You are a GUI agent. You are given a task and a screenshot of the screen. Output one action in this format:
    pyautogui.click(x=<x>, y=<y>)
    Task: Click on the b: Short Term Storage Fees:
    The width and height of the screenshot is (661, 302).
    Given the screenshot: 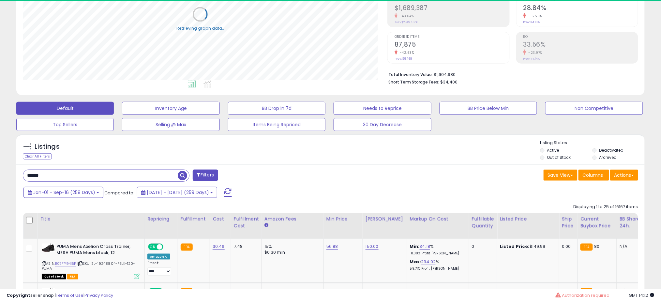 What is the action you would take?
    pyautogui.click(x=414, y=82)
    